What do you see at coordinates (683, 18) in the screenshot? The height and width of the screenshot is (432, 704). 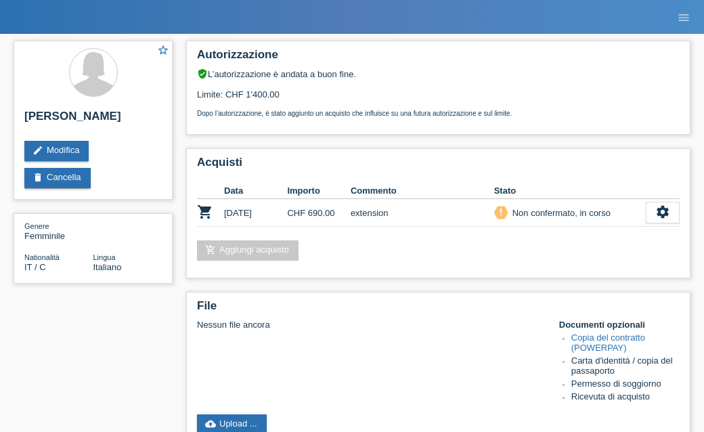 I see `i: menu` at bounding box center [683, 18].